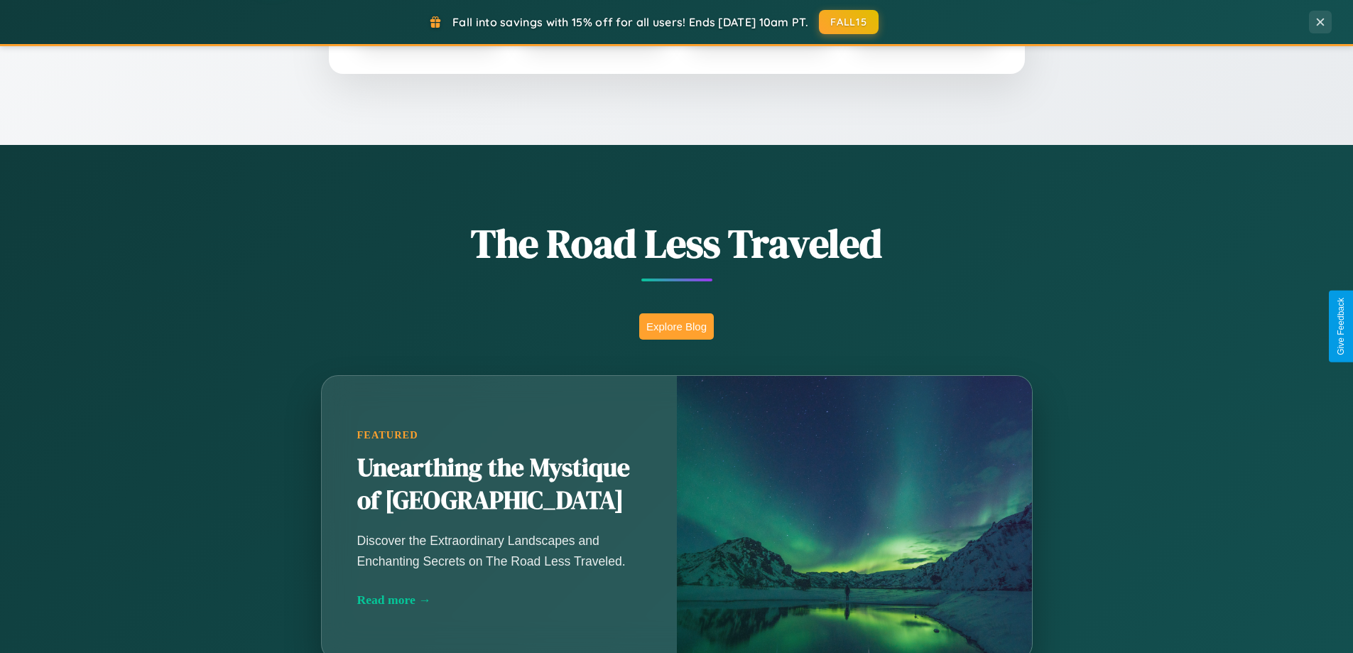  I want to click on div: Featured, so click(499, 435).